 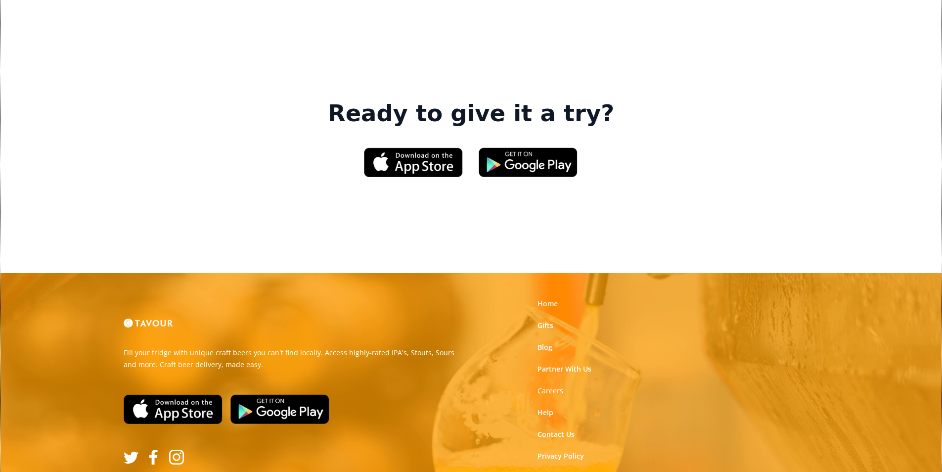 What do you see at coordinates (556, 434) in the screenshot?
I see `a: Contact Us` at bounding box center [556, 434].